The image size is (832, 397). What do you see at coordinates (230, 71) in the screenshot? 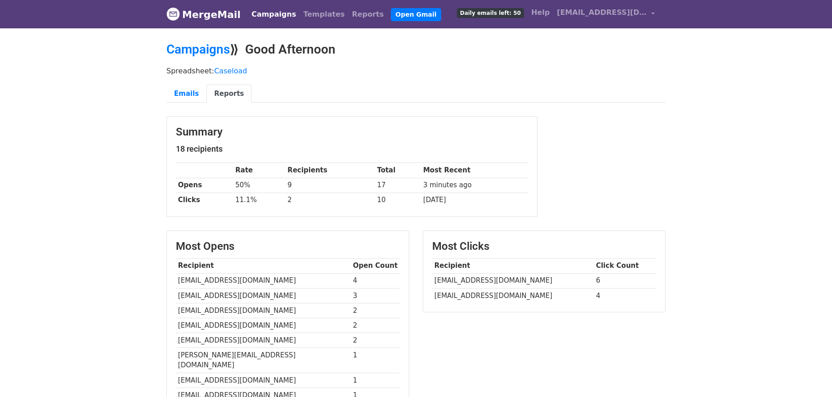
I see `a: Caseload` at bounding box center [230, 71].